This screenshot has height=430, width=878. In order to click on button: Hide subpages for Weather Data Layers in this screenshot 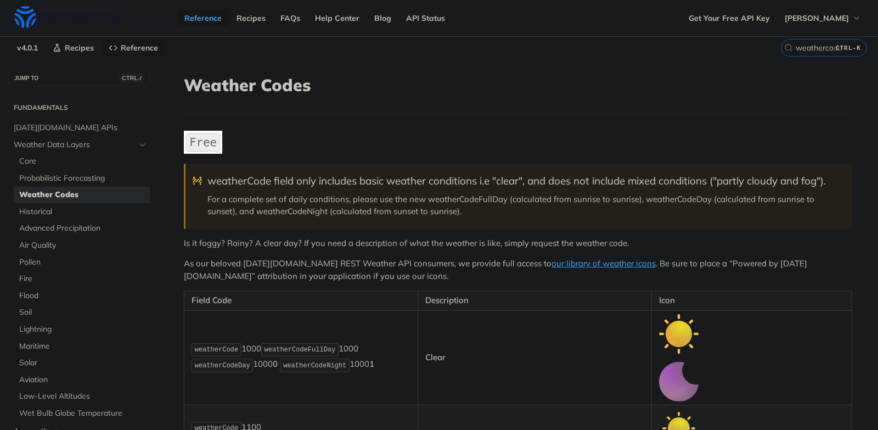, I will do `click(143, 145)`.